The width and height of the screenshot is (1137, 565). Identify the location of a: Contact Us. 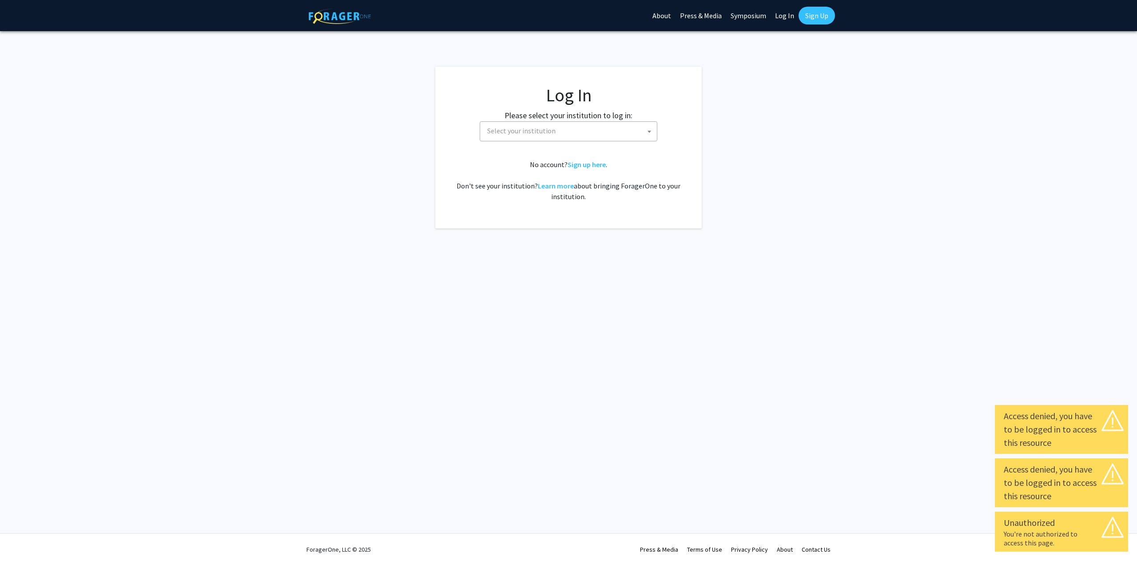
(816, 549).